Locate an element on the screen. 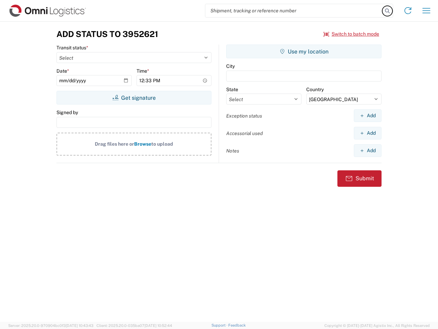 Image resolution: width=438 pixels, height=329 pixels. label: State is located at coordinates (232, 89).